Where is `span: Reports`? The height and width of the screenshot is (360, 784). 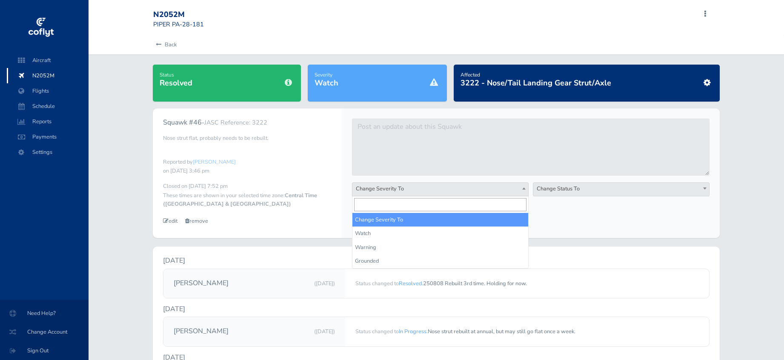 span: Reports is located at coordinates (48, 122).